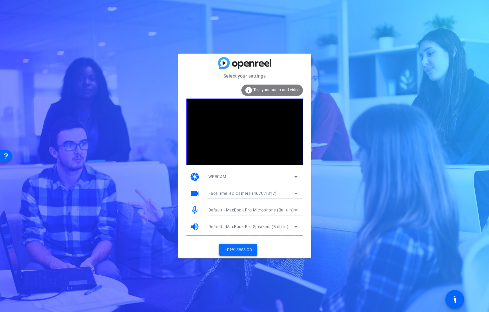 Image resolution: width=489 pixels, height=312 pixels. Describe the element at coordinates (245, 76) in the screenshot. I see `mat-card-subtitle: Select your settings` at that location.